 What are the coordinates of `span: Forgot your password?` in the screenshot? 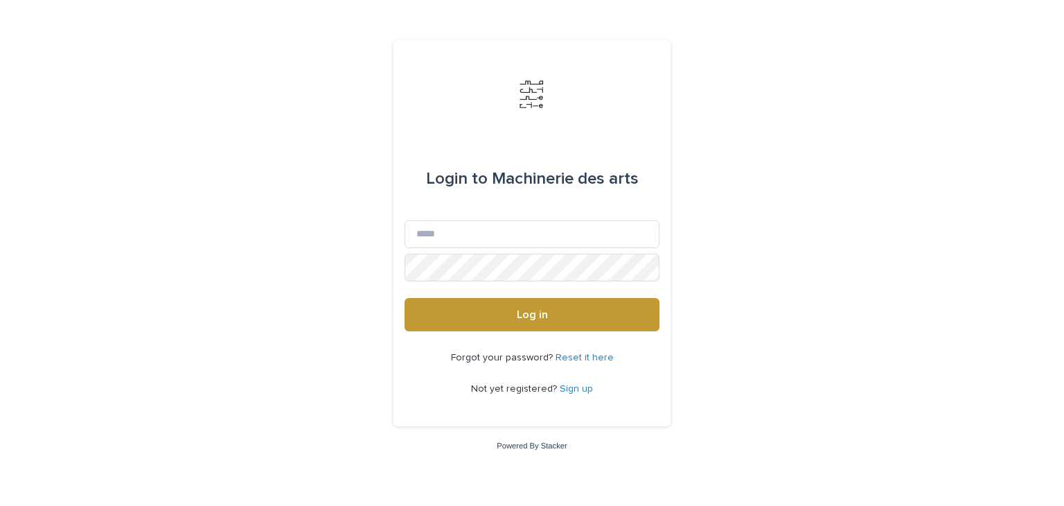 It's located at (503, 357).